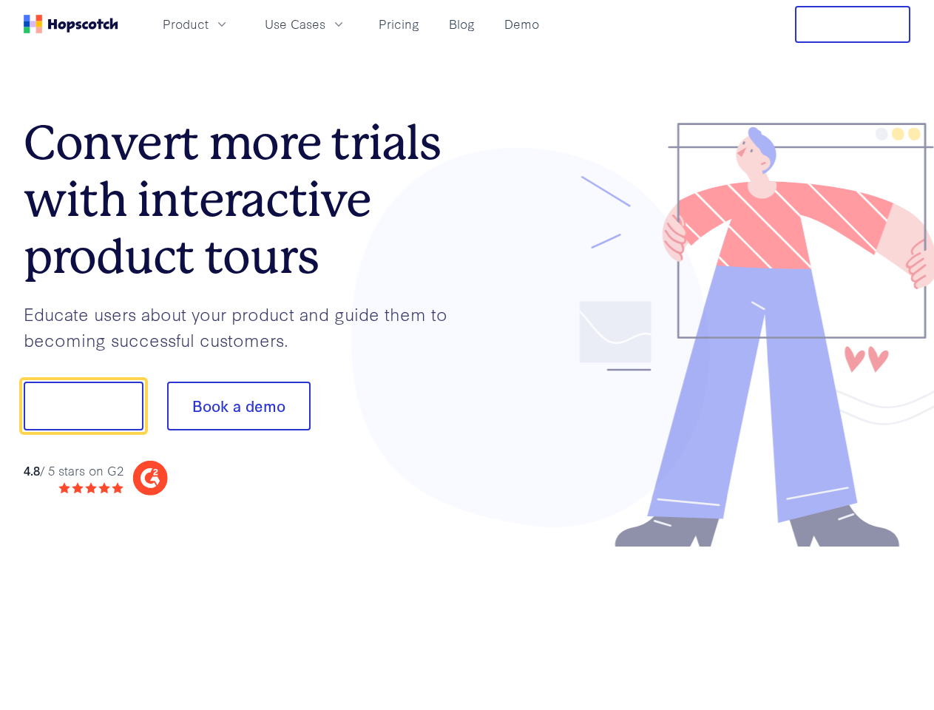 The height and width of the screenshot is (710, 934). I want to click on span: Use Cases, so click(295, 24).